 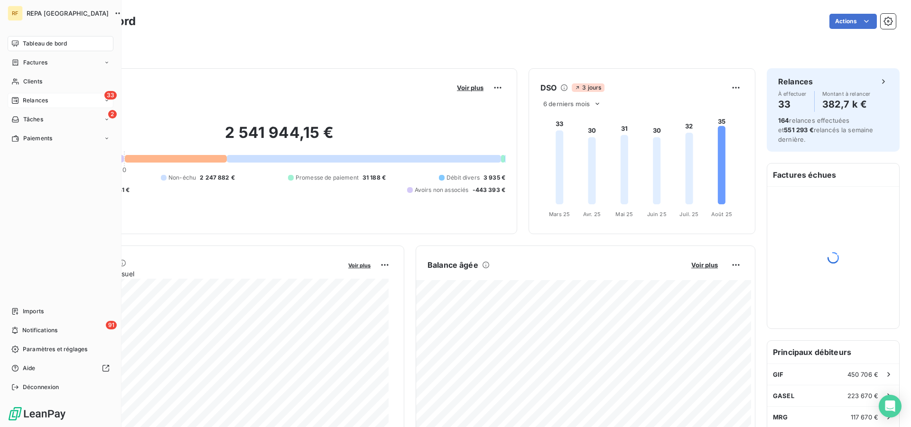 I want to click on span: 3 935 €, so click(x=494, y=178).